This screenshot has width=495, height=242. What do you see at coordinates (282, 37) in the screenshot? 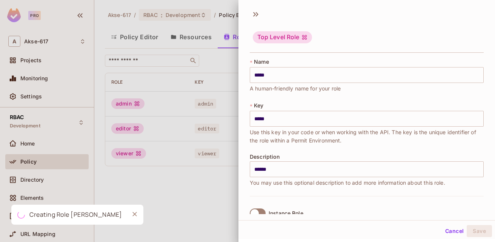
I see `div: Top Level Role` at bounding box center [282, 37].